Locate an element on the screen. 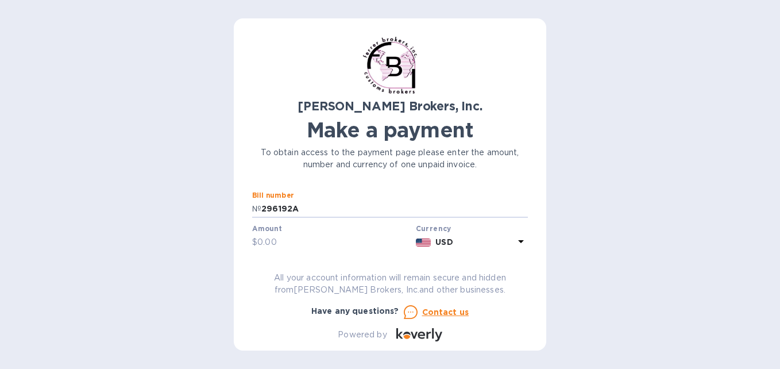 The image size is (780, 369). label: Bill number is located at coordinates (273, 196).